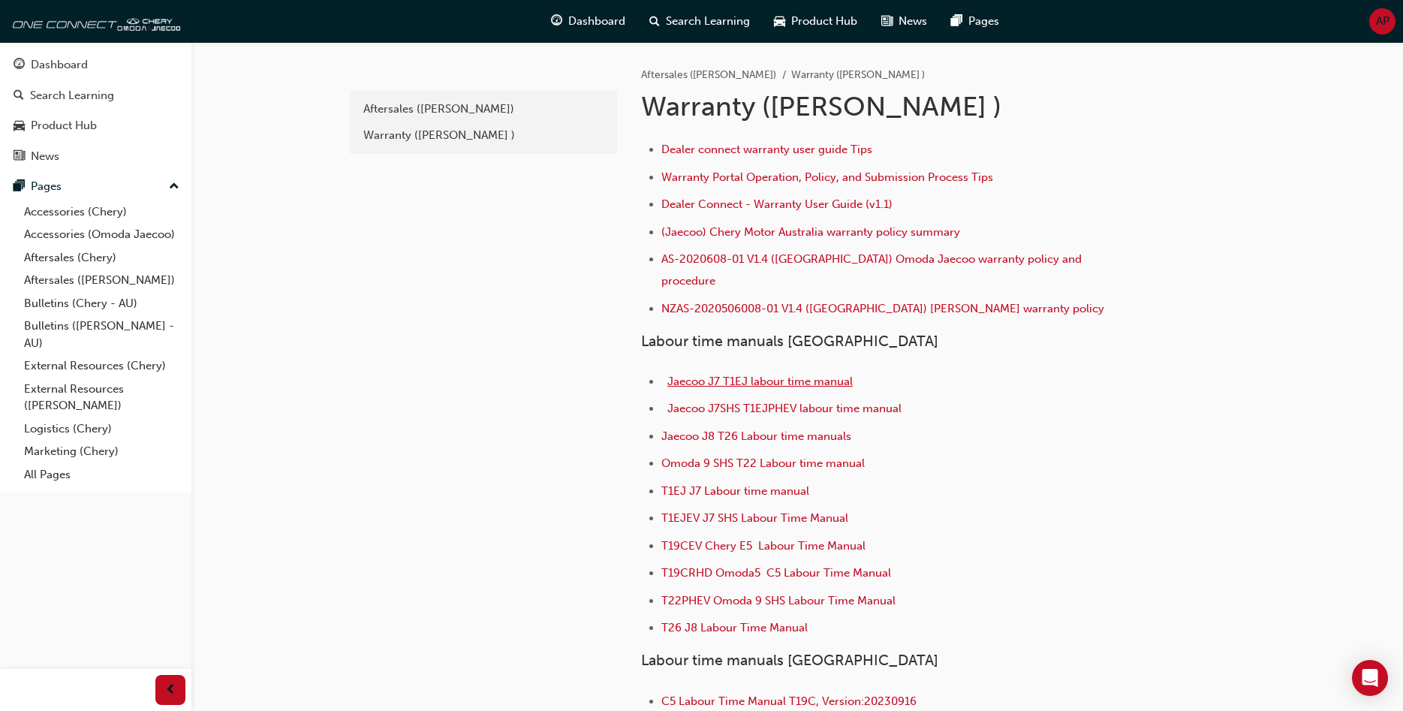 The height and width of the screenshot is (711, 1403). I want to click on a: Bulletins (Chery - AU), so click(101, 303).